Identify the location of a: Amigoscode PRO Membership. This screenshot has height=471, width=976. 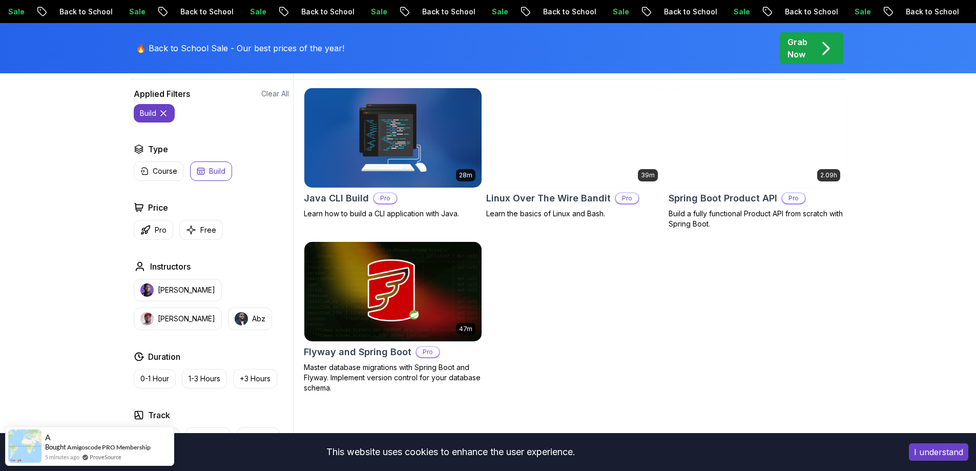
(109, 447).